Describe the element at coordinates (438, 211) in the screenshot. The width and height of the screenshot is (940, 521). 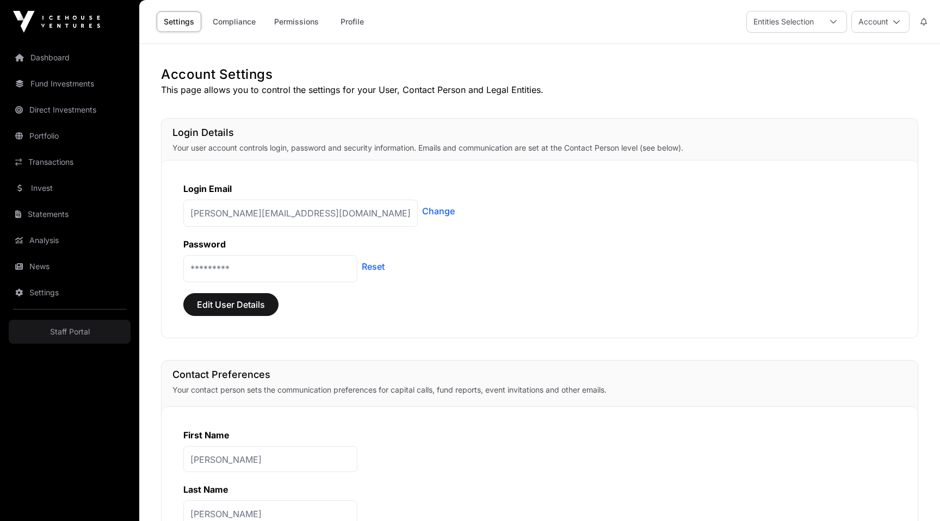
I see `a: Change` at that location.